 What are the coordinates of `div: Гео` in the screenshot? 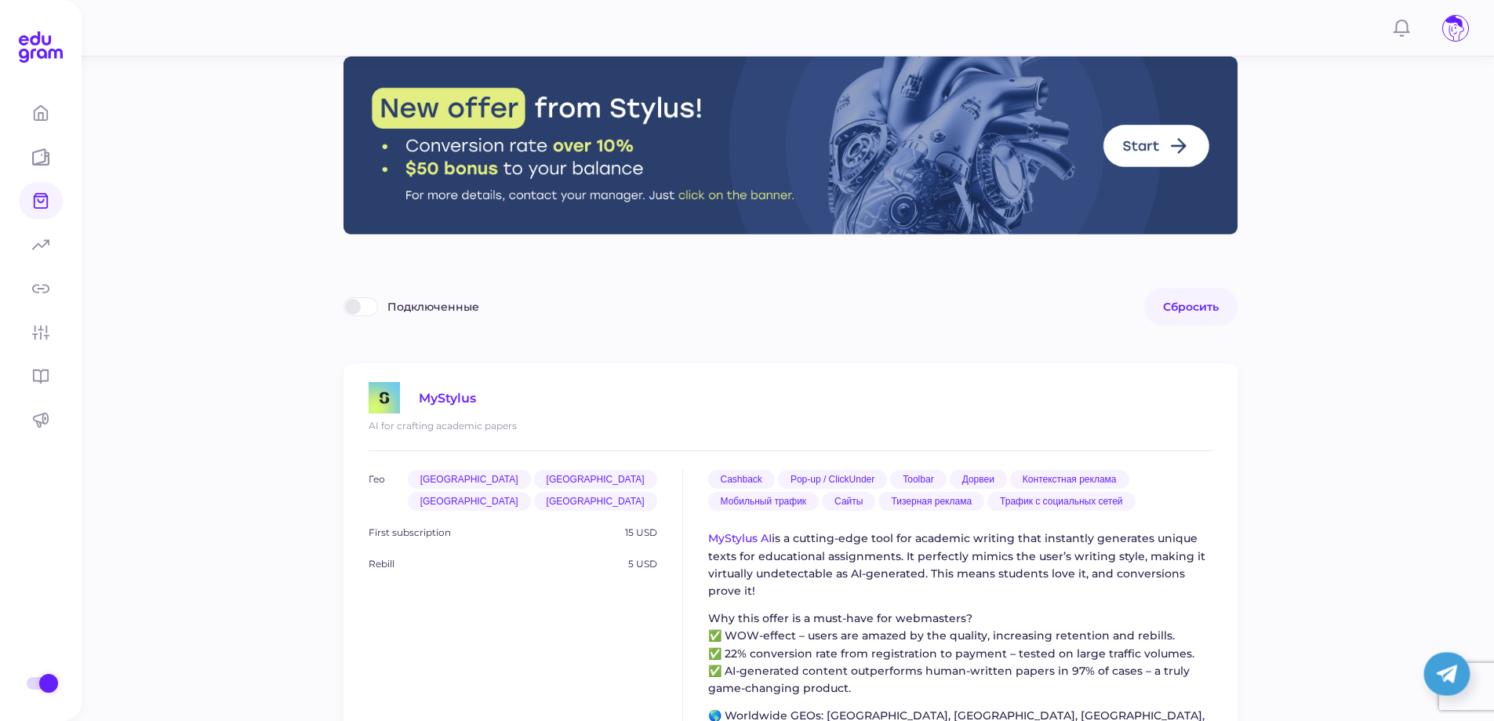 It's located at (381, 490).